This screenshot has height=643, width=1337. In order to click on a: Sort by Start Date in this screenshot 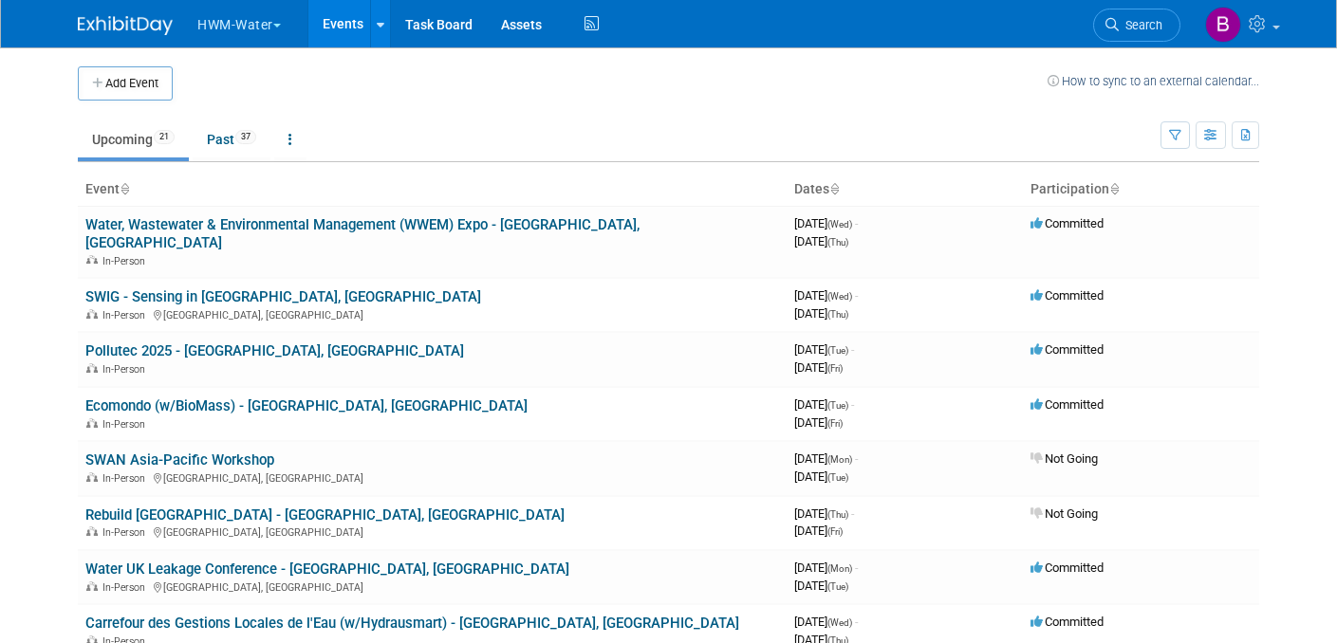, I will do `click(834, 189)`.